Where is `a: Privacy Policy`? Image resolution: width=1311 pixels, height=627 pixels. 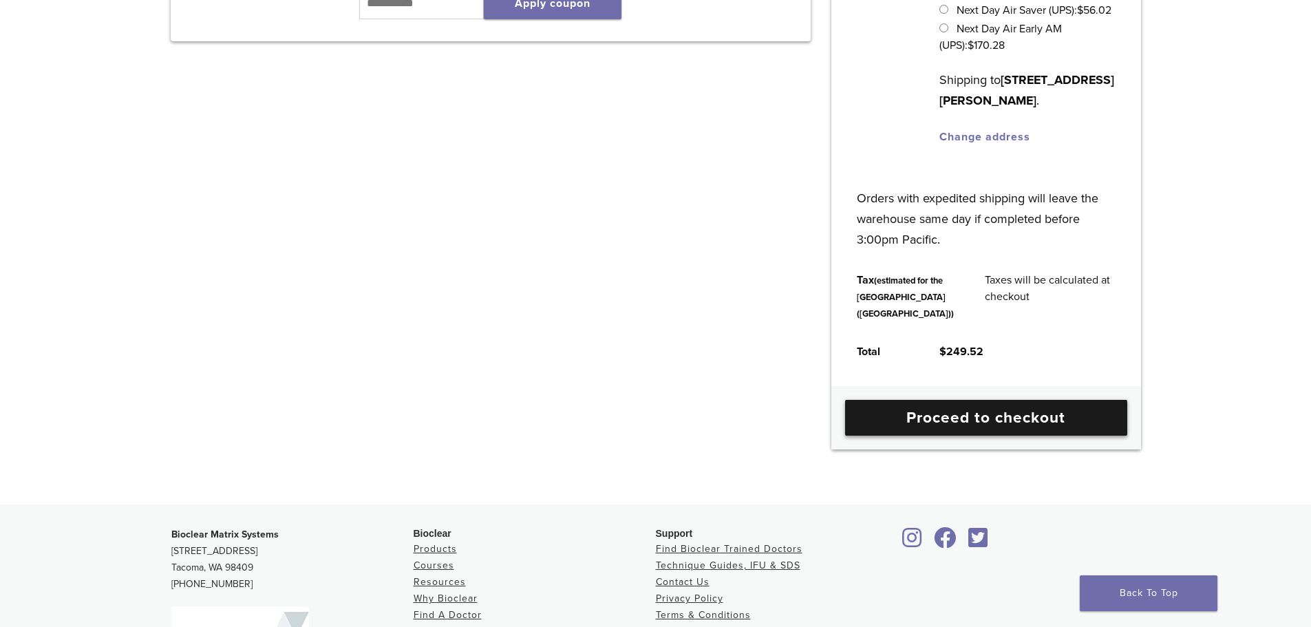
a: Privacy Policy is located at coordinates (689, 598).